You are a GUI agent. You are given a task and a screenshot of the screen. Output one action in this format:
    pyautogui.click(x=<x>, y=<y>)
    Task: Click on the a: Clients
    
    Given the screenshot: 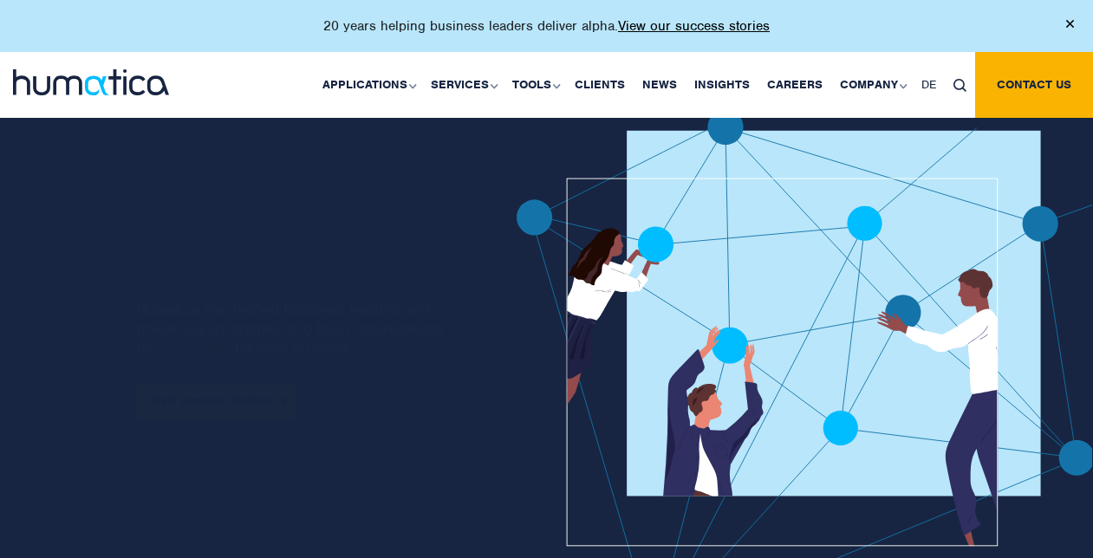 What is the action you would take?
    pyautogui.click(x=600, y=85)
    